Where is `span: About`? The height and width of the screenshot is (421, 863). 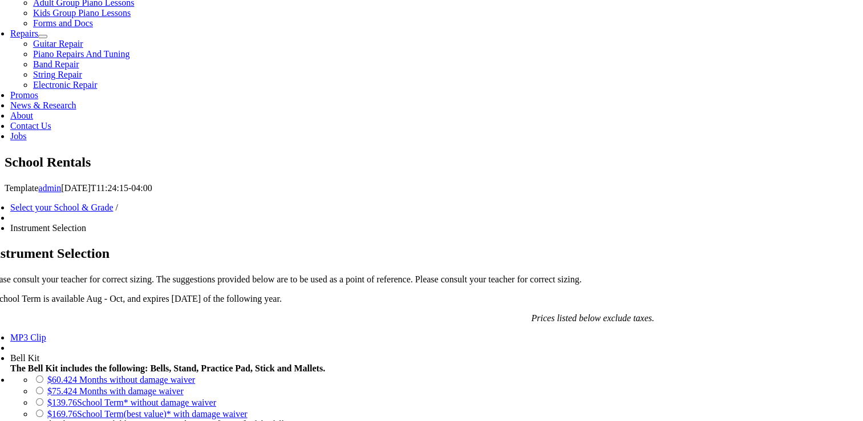 span: About is located at coordinates (22, 115).